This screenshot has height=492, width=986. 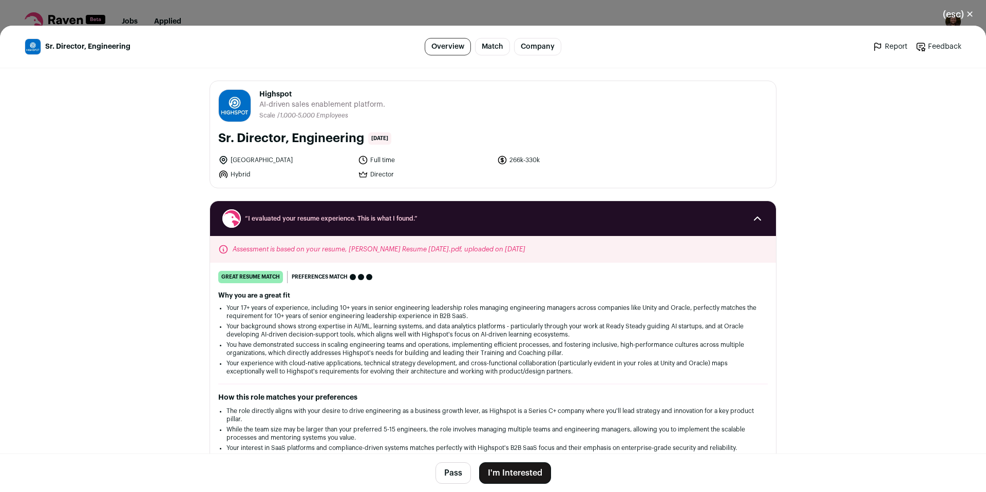 What do you see at coordinates (958, 14) in the screenshot?
I see `button: Close modal` at bounding box center [958, 14].